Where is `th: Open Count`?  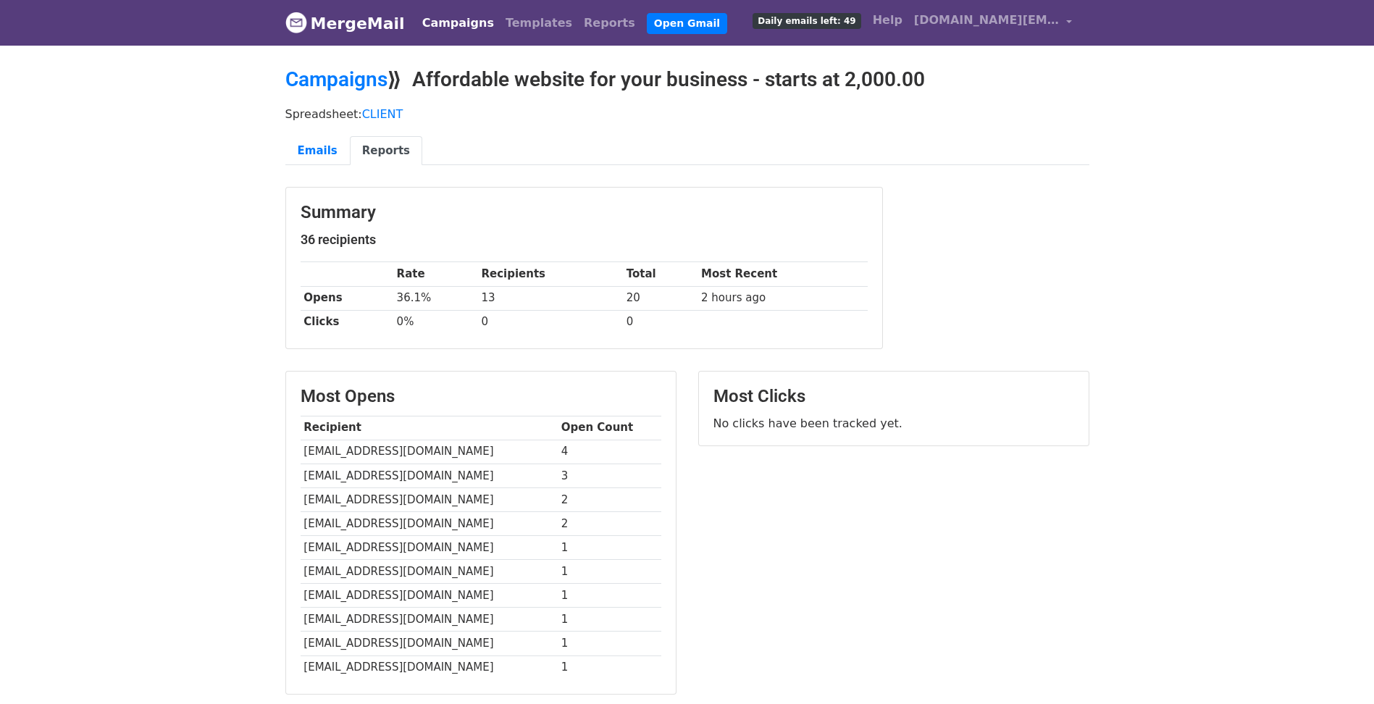
th: Open Count is located at coordinates (609, 427).